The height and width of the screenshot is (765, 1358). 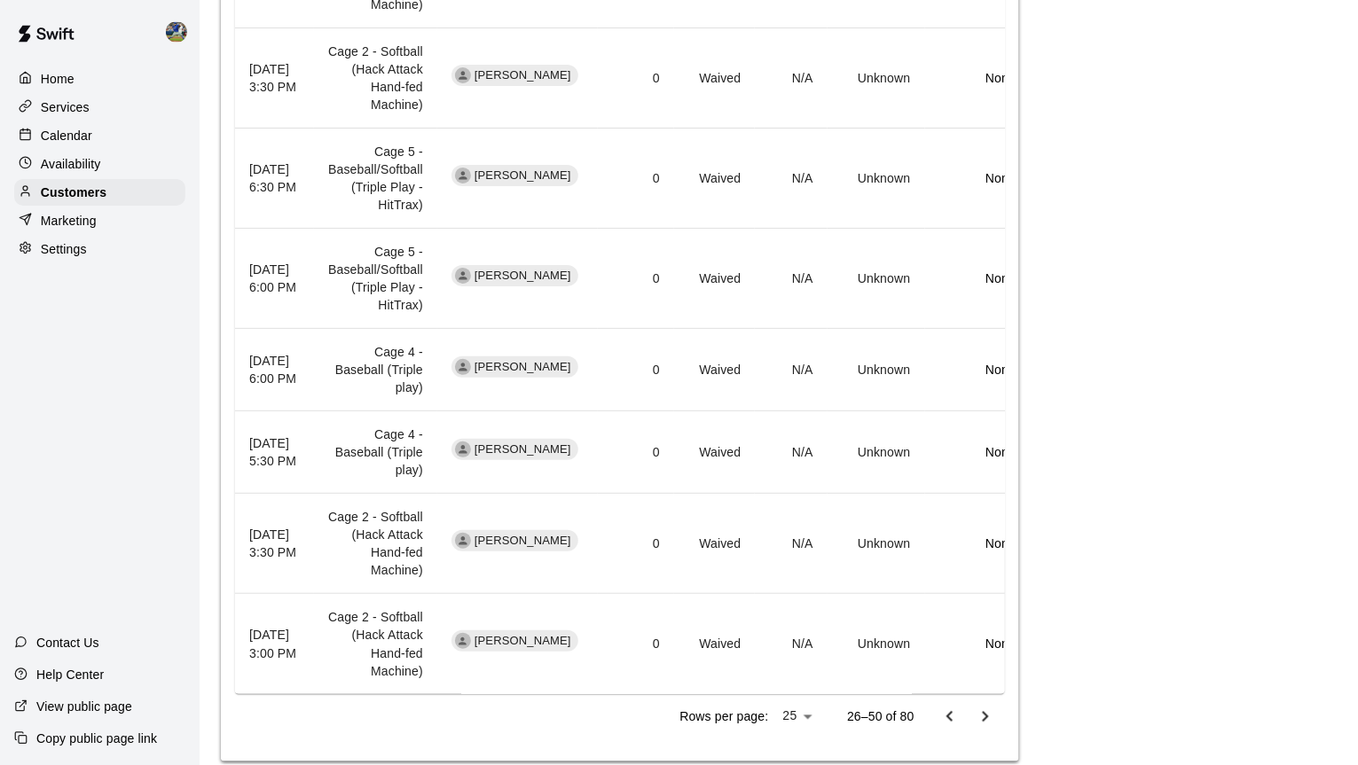 I want to click on p: Help Center, so click(x=70, y=675).